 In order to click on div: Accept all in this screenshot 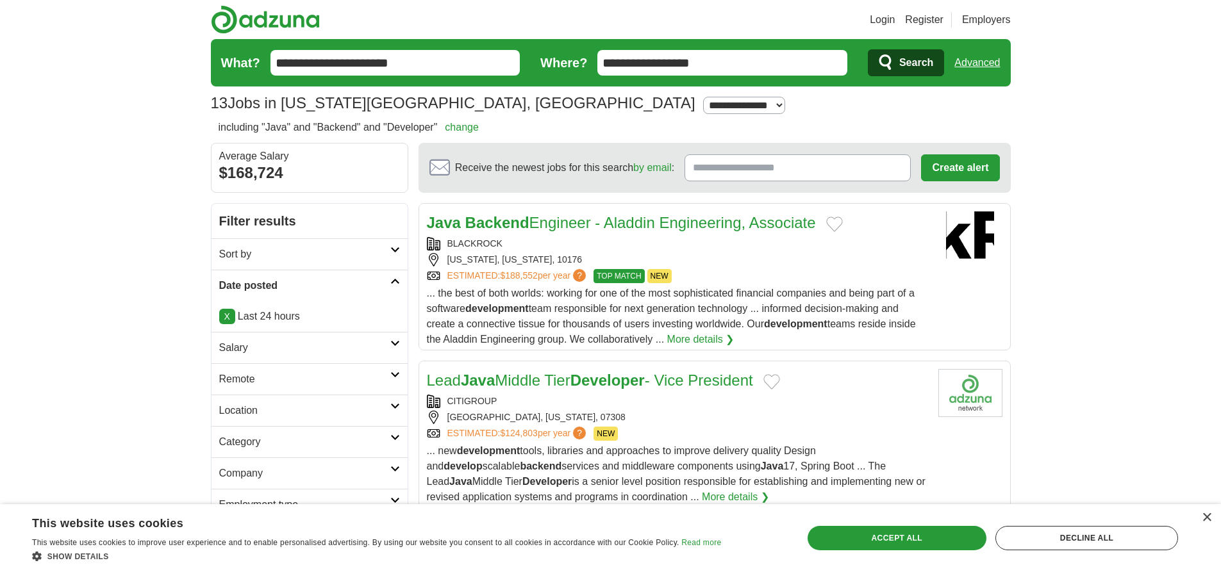, I will do `click(897, 538)`.